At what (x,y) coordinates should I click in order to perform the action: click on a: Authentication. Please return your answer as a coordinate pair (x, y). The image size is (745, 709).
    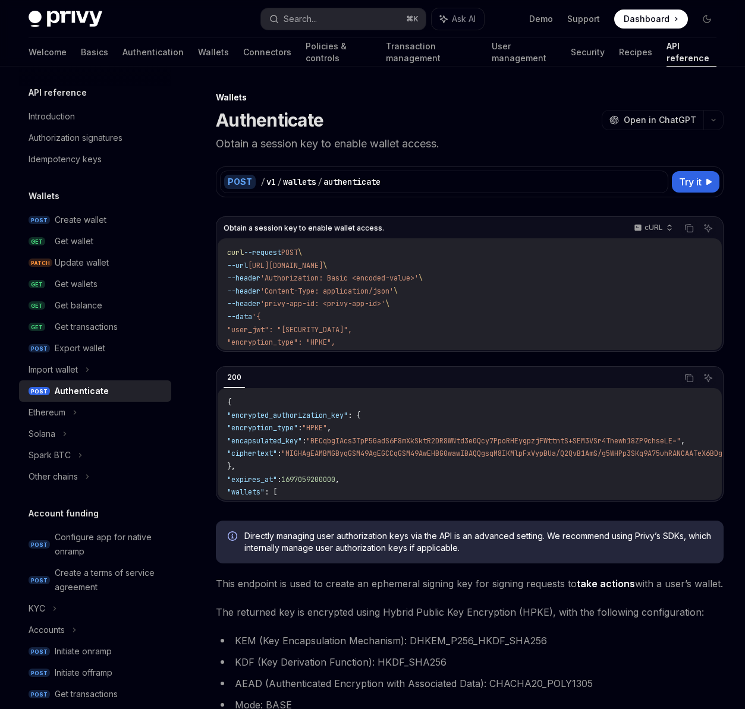
    Looking at the image, I should click on (153, 52).